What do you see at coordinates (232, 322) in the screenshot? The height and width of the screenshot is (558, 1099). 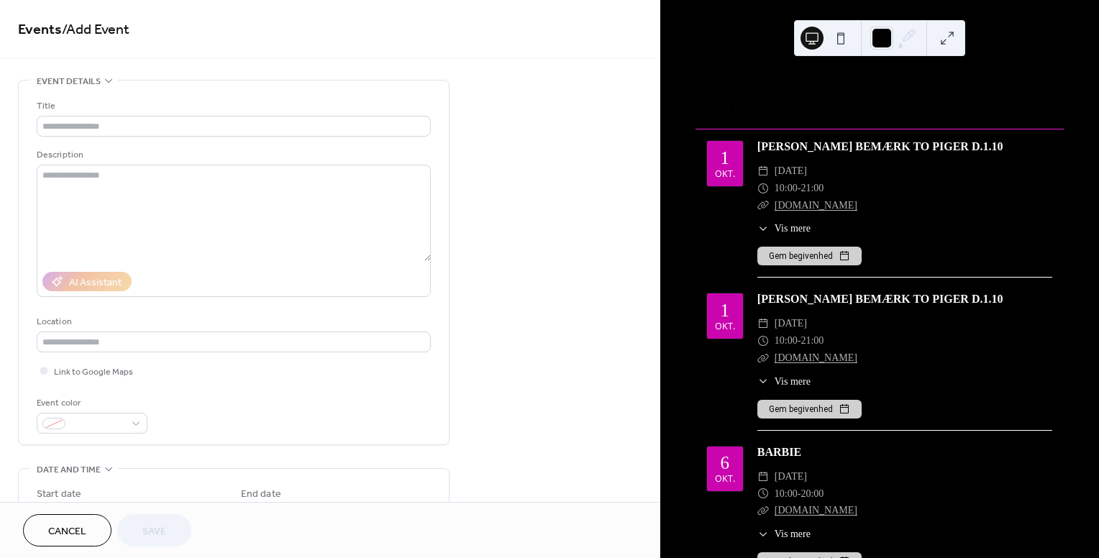 I see `div: Location` at bounding box center [232, 322].